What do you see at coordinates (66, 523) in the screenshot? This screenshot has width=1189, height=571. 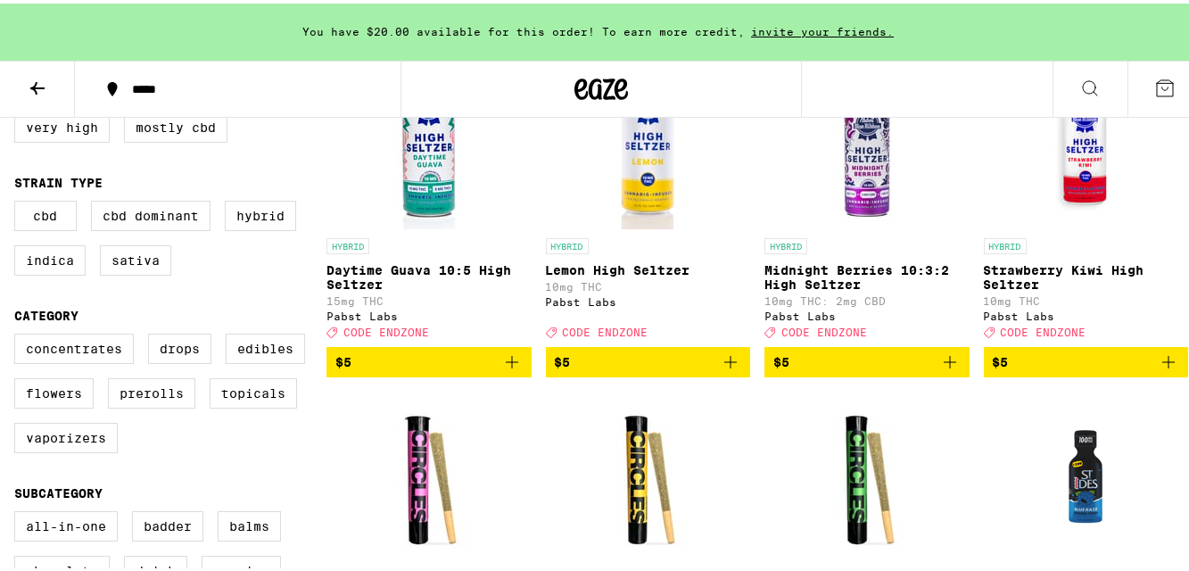 I see `label: All-In-One` at bounding box center [66, 523].